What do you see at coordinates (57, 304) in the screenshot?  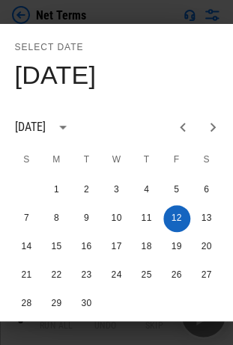 I see `button: 29` at bounding box center [57, 304].